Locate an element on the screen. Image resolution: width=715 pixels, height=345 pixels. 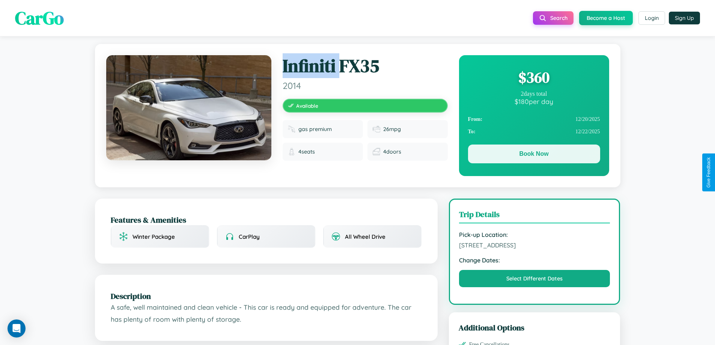
span: Search is located at coordinates (559, 18).